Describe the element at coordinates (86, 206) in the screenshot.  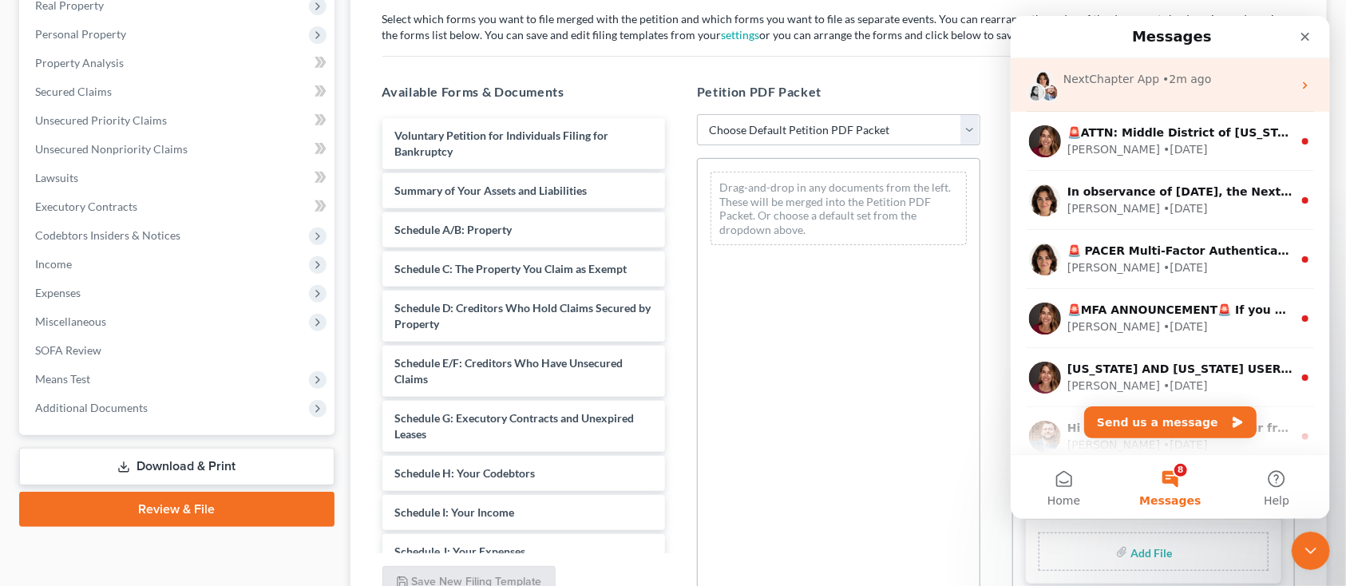
I see `span: Executory Contracts` at that location.